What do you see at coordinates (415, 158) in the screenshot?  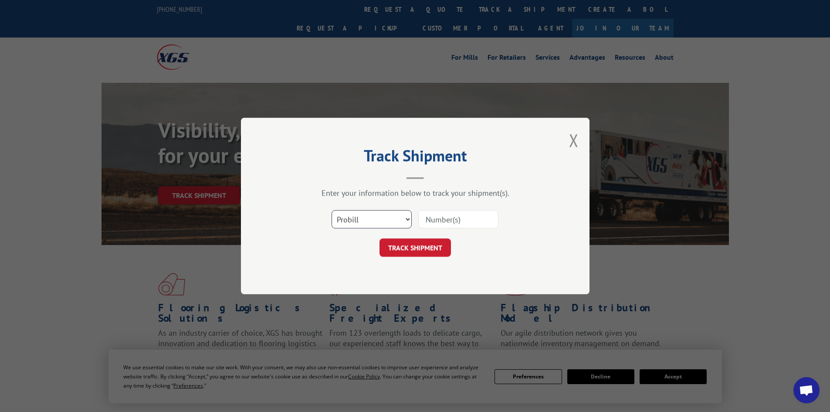 I see `h2: Track Shipment` at bounding box center [415, 158].